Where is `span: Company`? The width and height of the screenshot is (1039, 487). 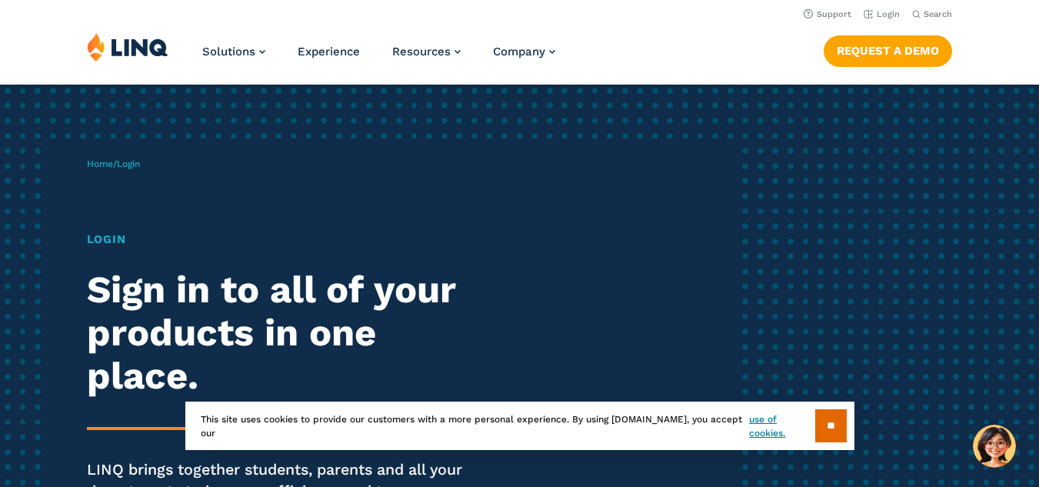
span: Company is located at coordinates (519, 52).